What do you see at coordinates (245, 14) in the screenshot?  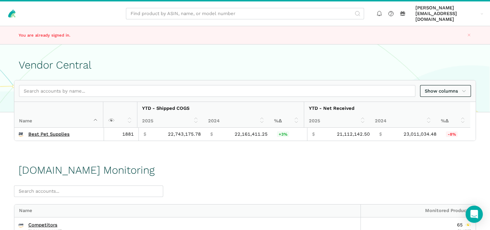 I see `input: Find product by ASIN, name, or model number` at bounding box center [245, 14].